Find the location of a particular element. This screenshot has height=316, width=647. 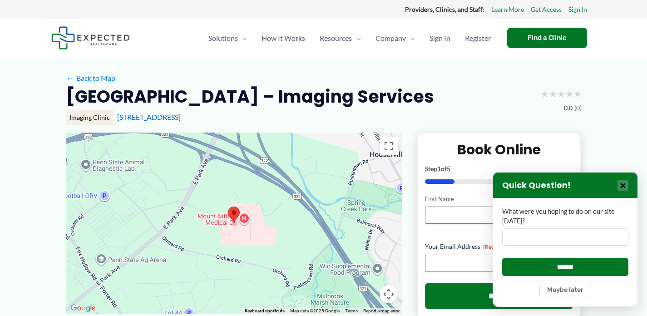

button: Maybe later is located at coordinates (565, 290).